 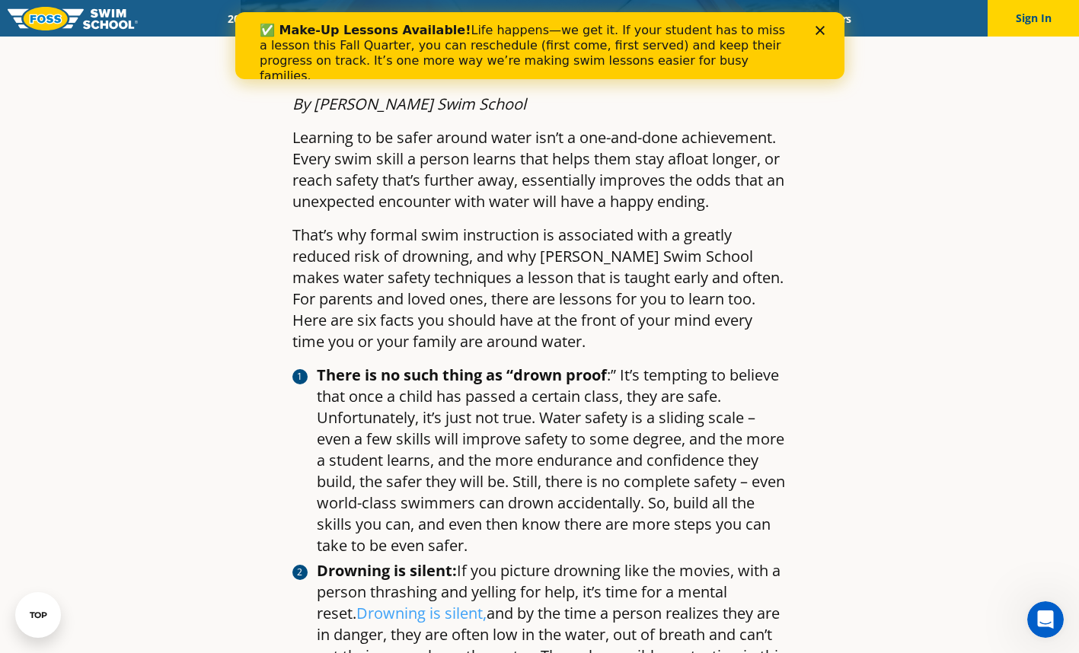 I want to click on strong: There is no such thing as “drown proof, so click(x=461, y=375).